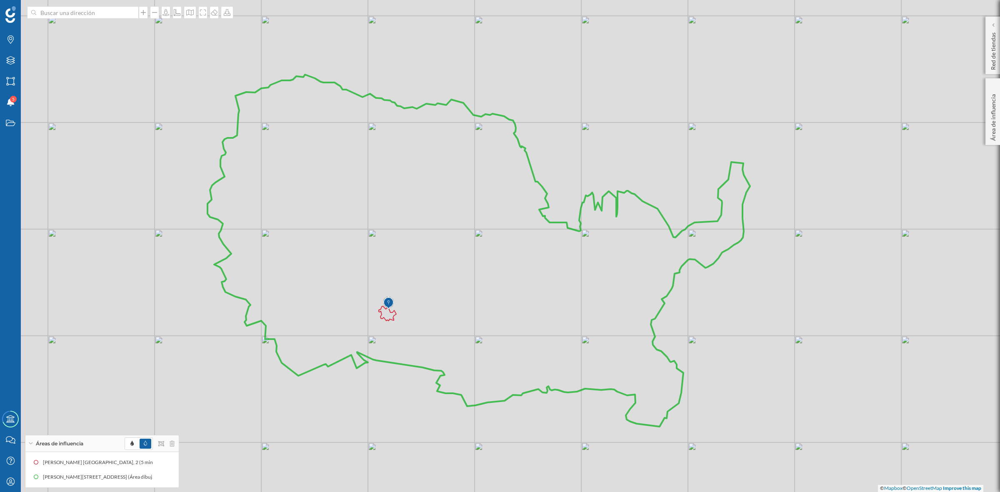 The image size is (1000, 492). I want to click on img: Geoblink Logo, so click(10, 15).